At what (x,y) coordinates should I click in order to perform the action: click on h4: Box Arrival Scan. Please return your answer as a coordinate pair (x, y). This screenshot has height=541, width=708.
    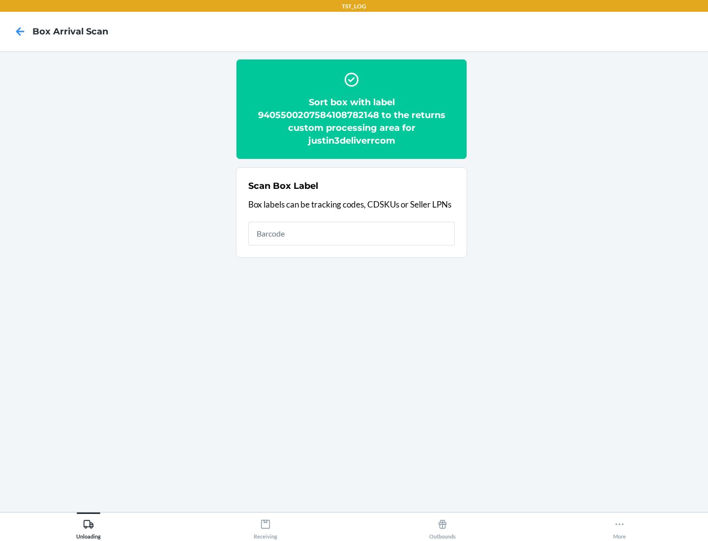
    Looking at the image, I should click on (70, 31).